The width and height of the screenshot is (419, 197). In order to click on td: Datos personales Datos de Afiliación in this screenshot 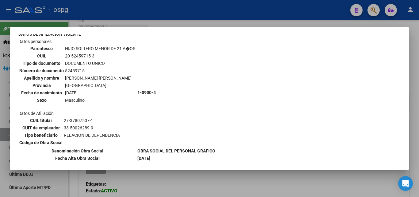, I will do `click(77, 92)`.